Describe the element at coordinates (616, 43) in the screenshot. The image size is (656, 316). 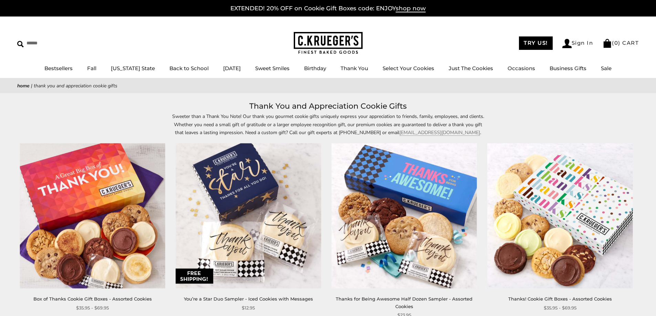
I see `span: 0` at that location.